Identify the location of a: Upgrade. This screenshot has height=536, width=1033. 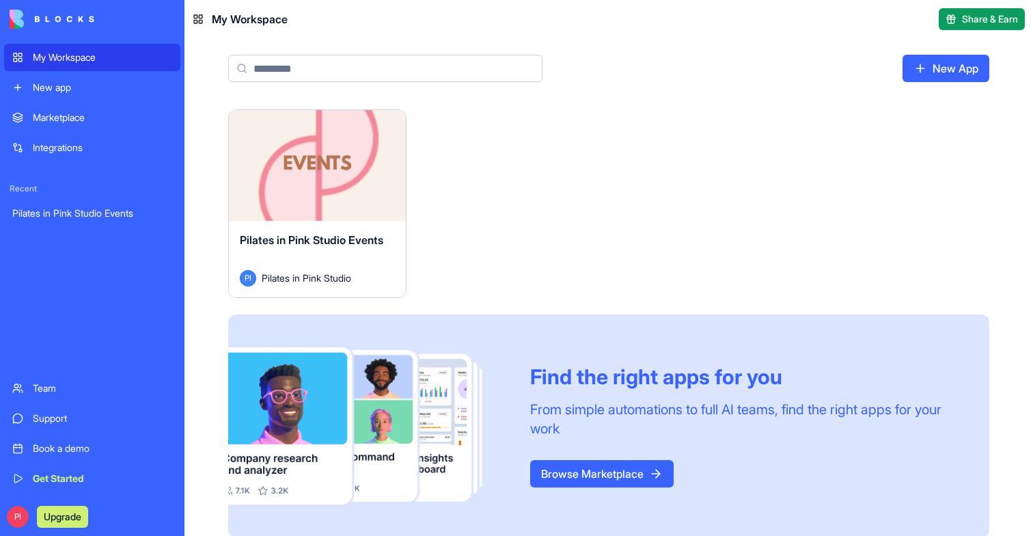
(62, 516).